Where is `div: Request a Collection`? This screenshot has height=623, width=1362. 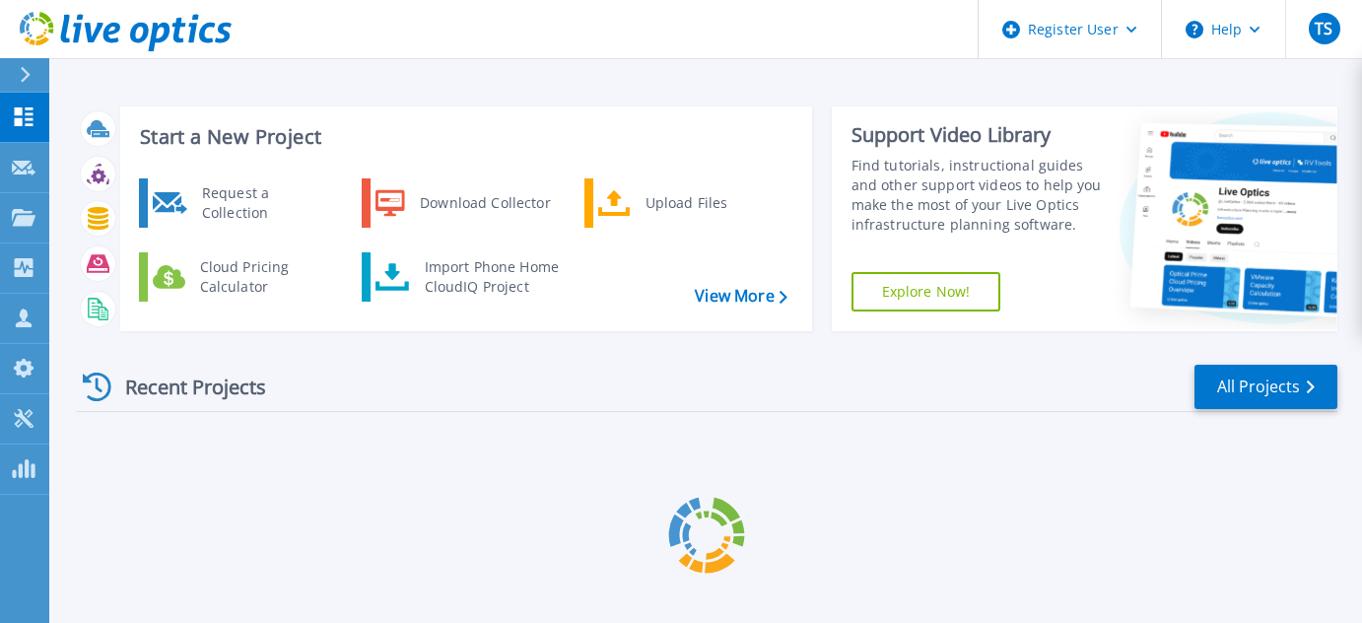
div: Request a Collection is located at coordinates (264, 203).